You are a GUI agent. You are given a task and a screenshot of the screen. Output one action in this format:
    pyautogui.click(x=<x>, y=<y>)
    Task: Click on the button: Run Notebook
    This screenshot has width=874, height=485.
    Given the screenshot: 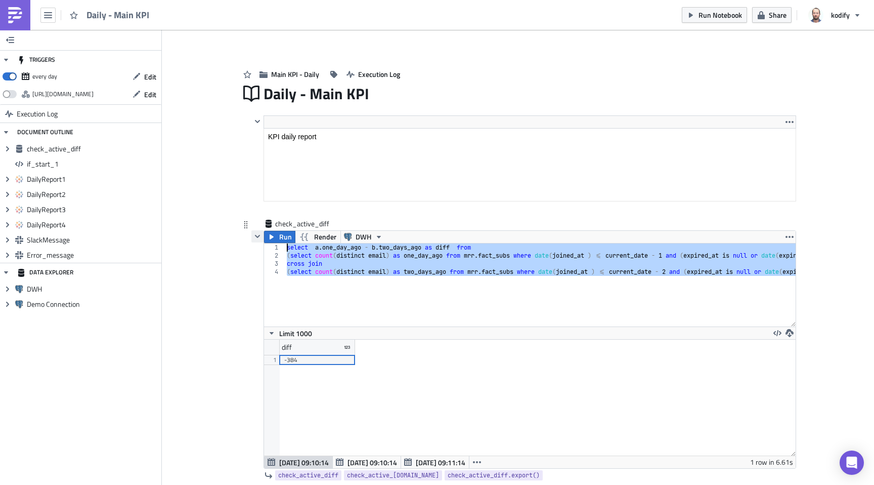 What is the action you would take?
    pyautogui.click(x=714, y=15)
    